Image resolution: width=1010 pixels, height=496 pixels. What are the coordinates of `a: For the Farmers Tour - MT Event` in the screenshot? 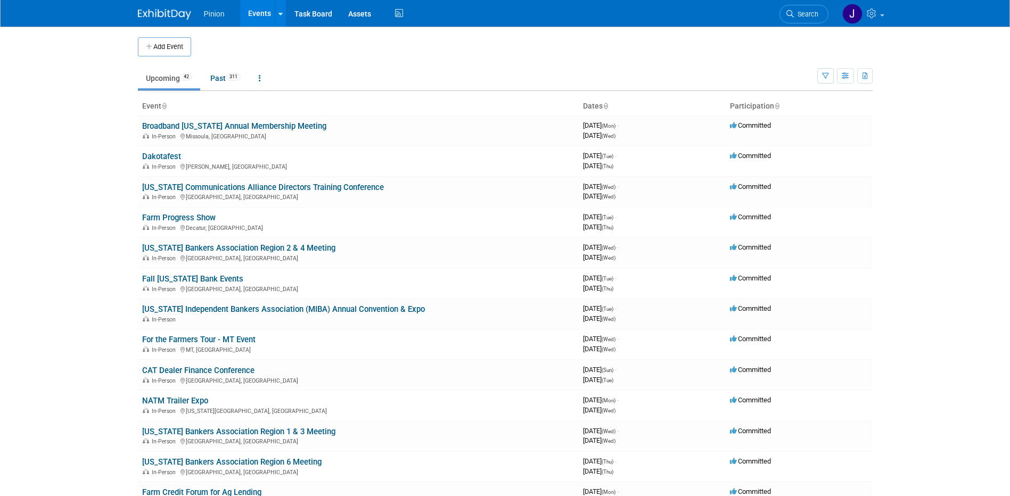 It's located at (199, 340).